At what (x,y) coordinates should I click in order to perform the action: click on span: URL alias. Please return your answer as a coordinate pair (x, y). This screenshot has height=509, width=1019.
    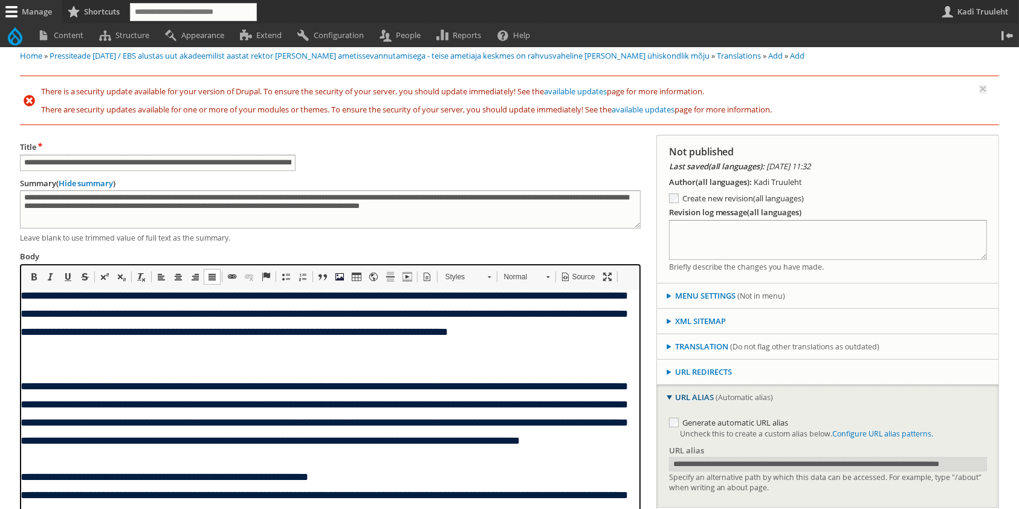
    Looking at the image, I should click on (695, 397).